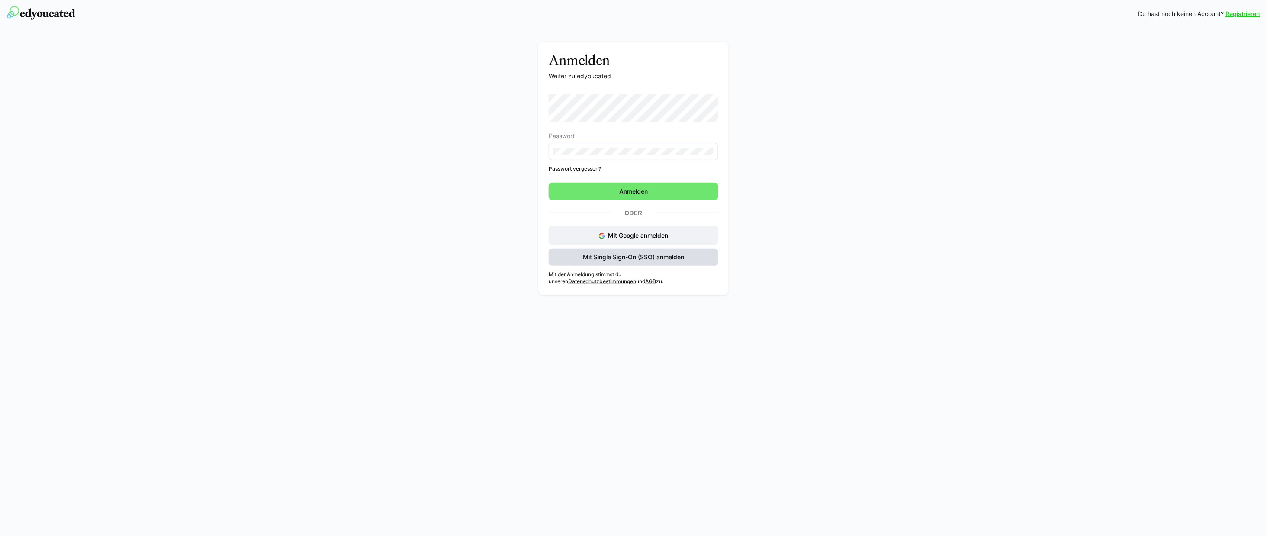 The height and width of the screenshot is (536, 1267). Describe the element at coordinates (602, 281) in the screenshot. I see `a: Datenschutzbestimmungen` at that location.